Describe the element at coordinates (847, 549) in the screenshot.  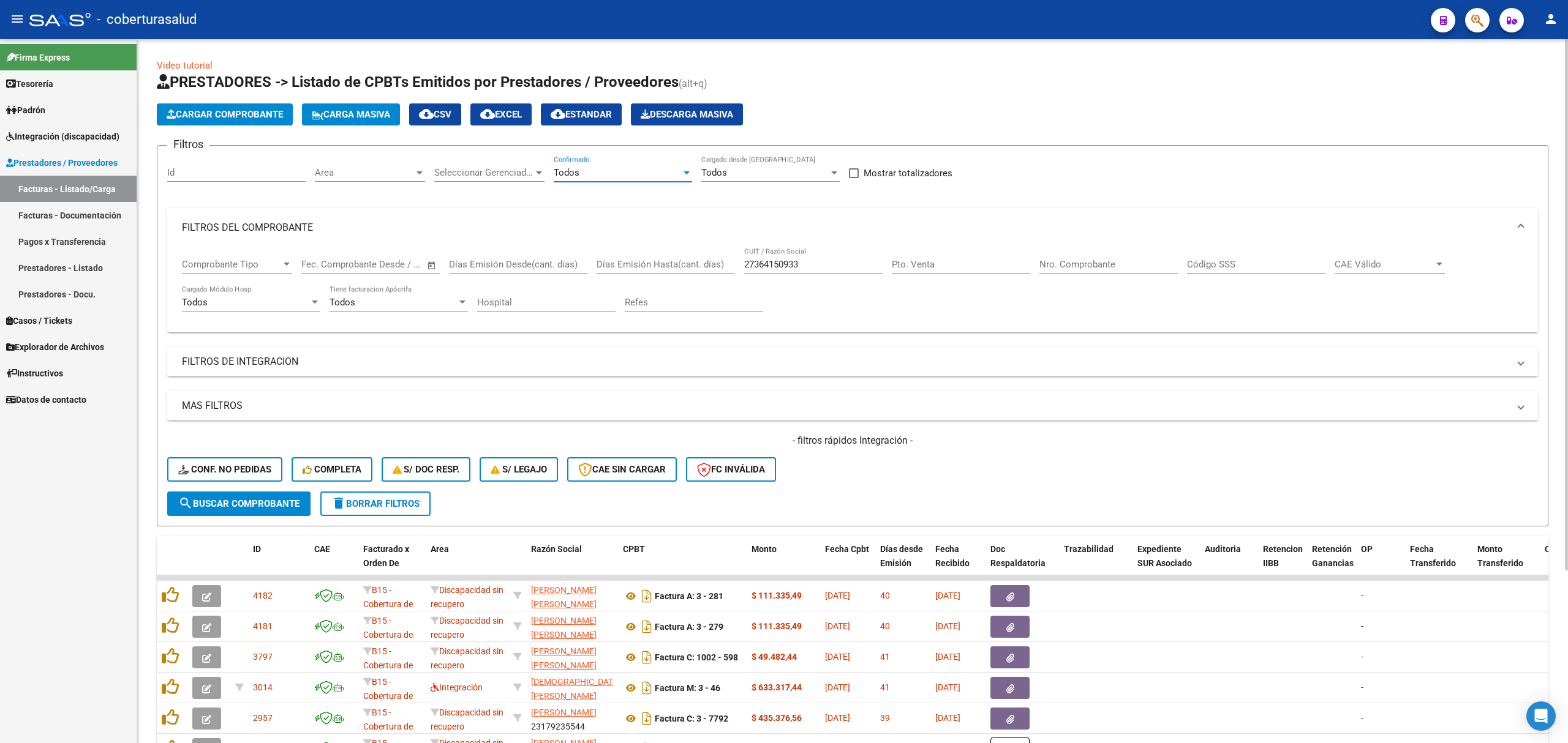
I see `span: Fecha Cpbt` at that location.